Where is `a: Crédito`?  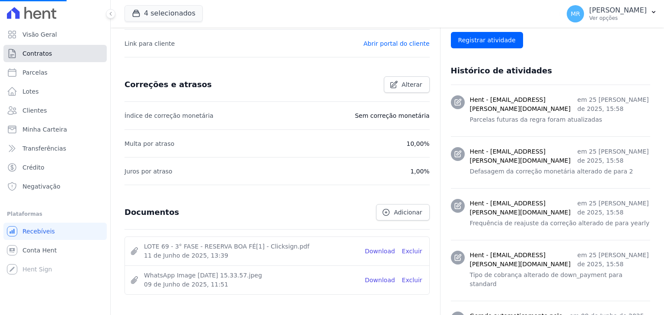
a: Crédito is located at coordinates (55, 168).